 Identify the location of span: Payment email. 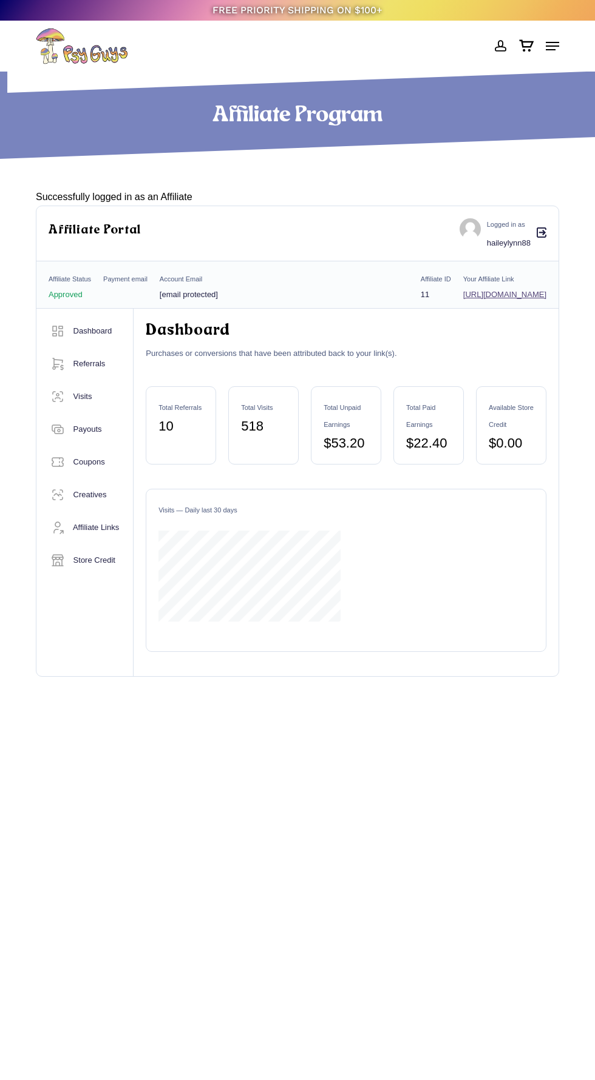
(125, 279).